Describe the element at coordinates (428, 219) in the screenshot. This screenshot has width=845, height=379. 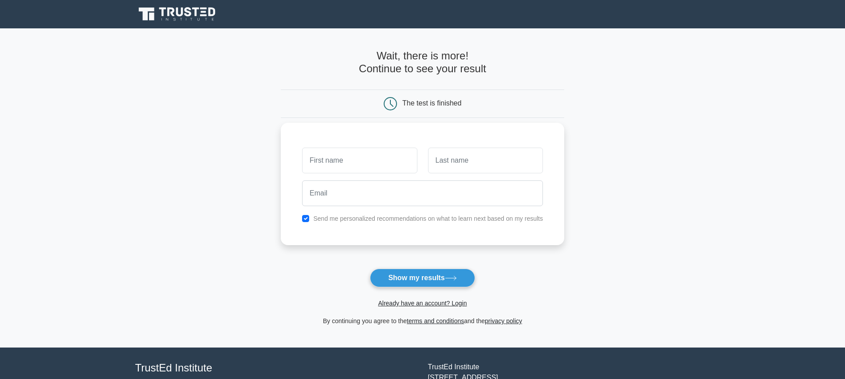
I see `label: Send me personalized recommendations on what to learn next based on my results` at that location.